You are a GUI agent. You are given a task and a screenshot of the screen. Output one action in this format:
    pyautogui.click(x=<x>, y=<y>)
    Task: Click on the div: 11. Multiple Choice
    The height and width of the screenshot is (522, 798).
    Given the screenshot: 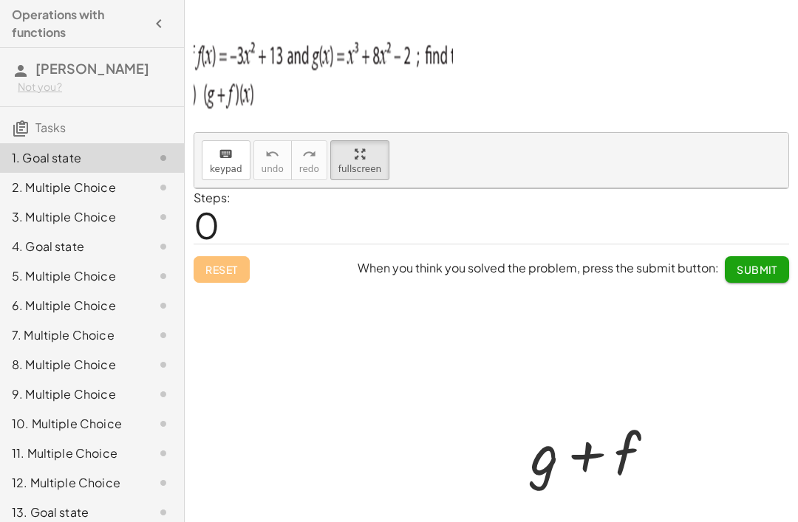 What is the action you would take?
    pyautogui.click(x=71, y=453)
    